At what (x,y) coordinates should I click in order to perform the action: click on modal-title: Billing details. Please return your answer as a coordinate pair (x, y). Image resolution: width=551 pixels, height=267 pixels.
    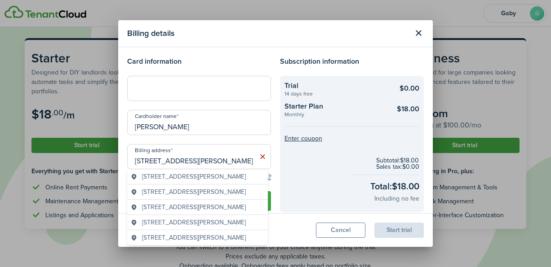
    Looking at the image, I should click on (268, 33).